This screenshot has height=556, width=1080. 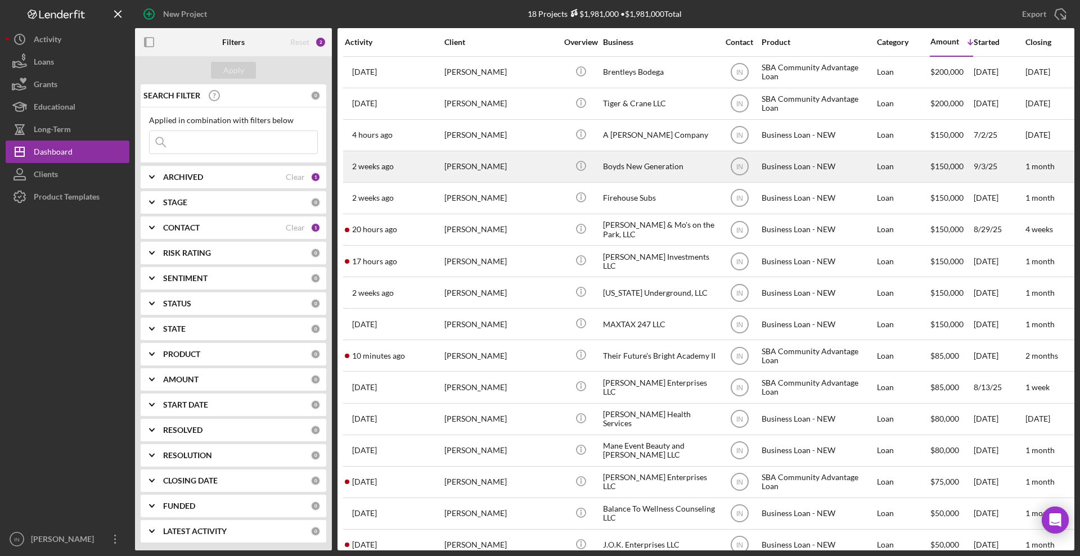 What do you see at coordinates (379, 356) in the screenshot?
I see `time: 2025-09-17 20:01` at bounding box center [379, 356].